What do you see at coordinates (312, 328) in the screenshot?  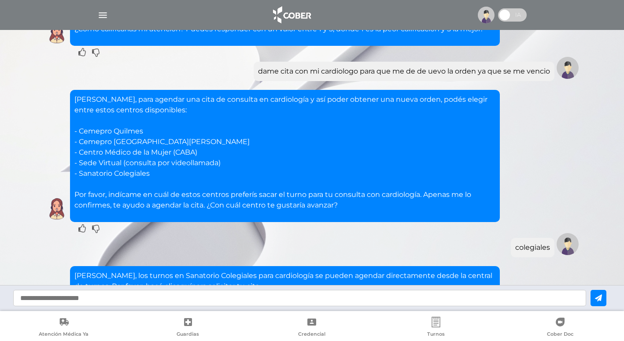 I see `a: Credencial` at bounding box center [312, 328].